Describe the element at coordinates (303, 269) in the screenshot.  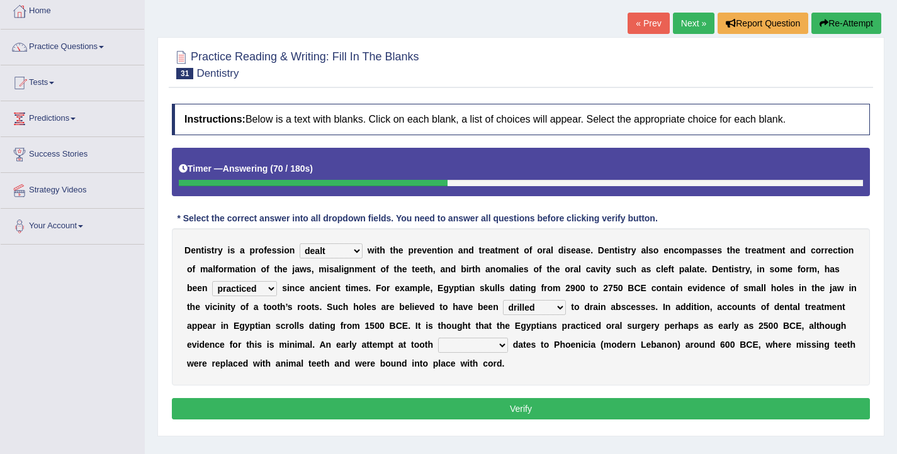
I see `b: w` at that location.